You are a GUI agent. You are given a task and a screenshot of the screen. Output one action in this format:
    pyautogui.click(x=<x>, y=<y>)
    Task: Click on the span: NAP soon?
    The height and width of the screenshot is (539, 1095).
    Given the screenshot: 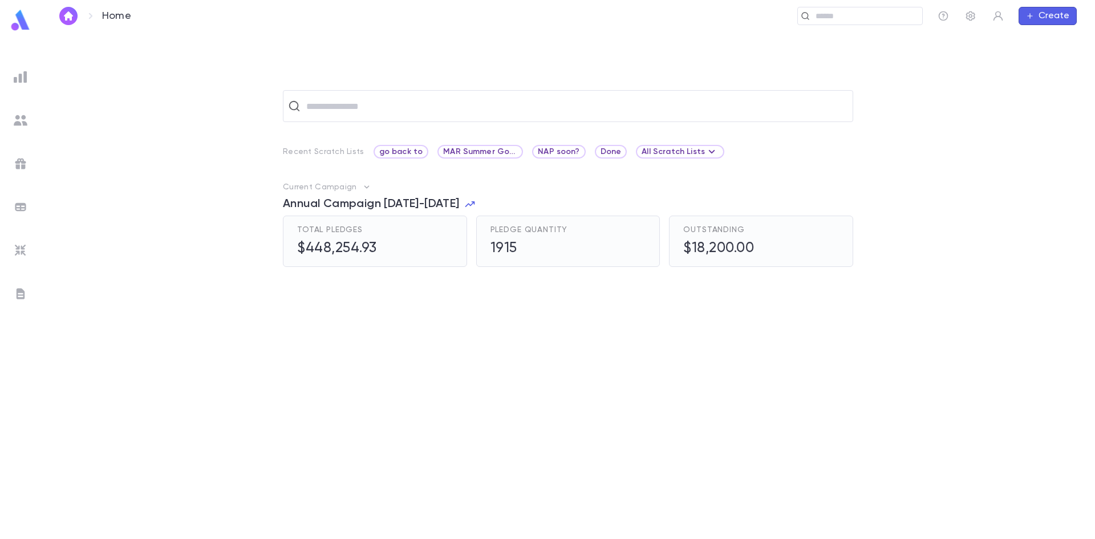 What is the action you would take?
    pyautogui.click(x=558, y=152)
    